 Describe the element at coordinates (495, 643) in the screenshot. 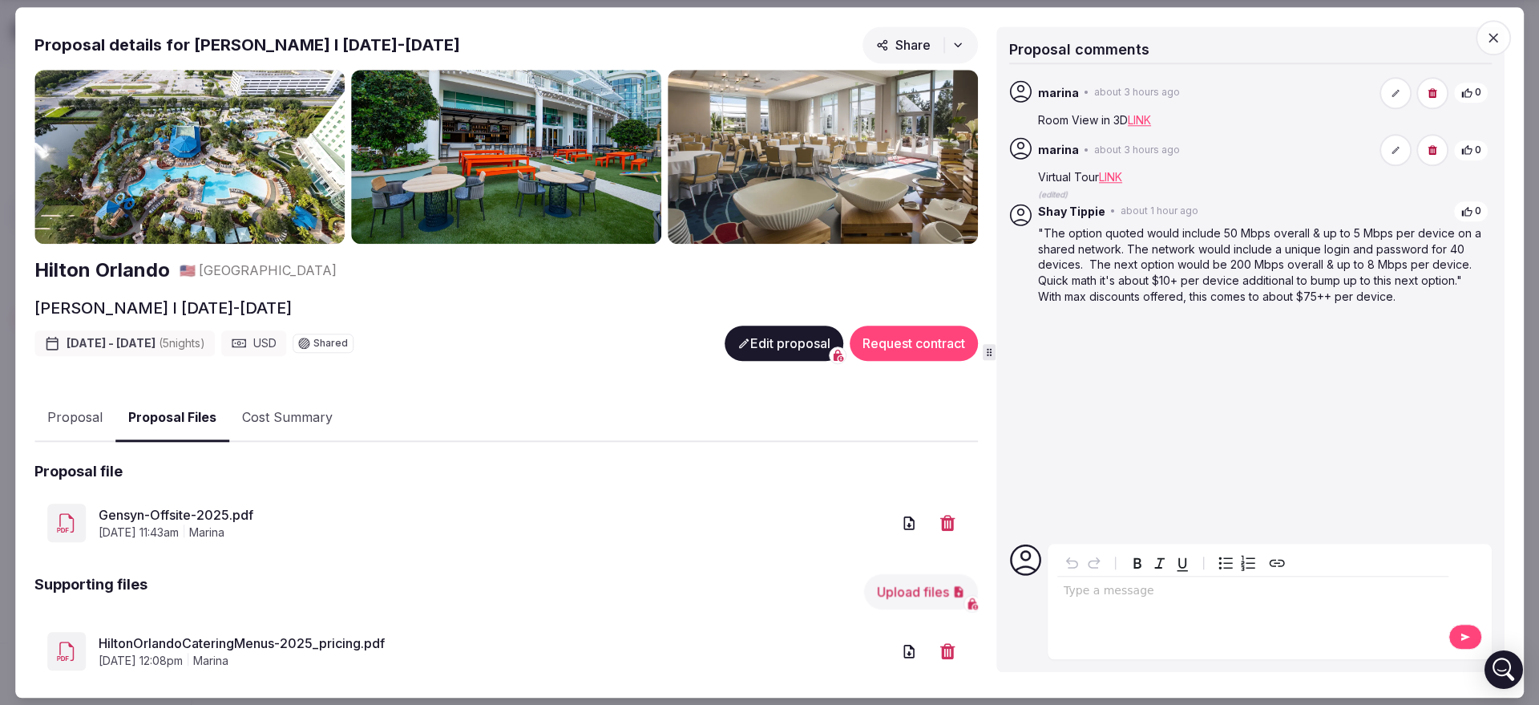

I see `a: HiltonOrlandoCateringMenus-2025_pricing.pdf` at that location.